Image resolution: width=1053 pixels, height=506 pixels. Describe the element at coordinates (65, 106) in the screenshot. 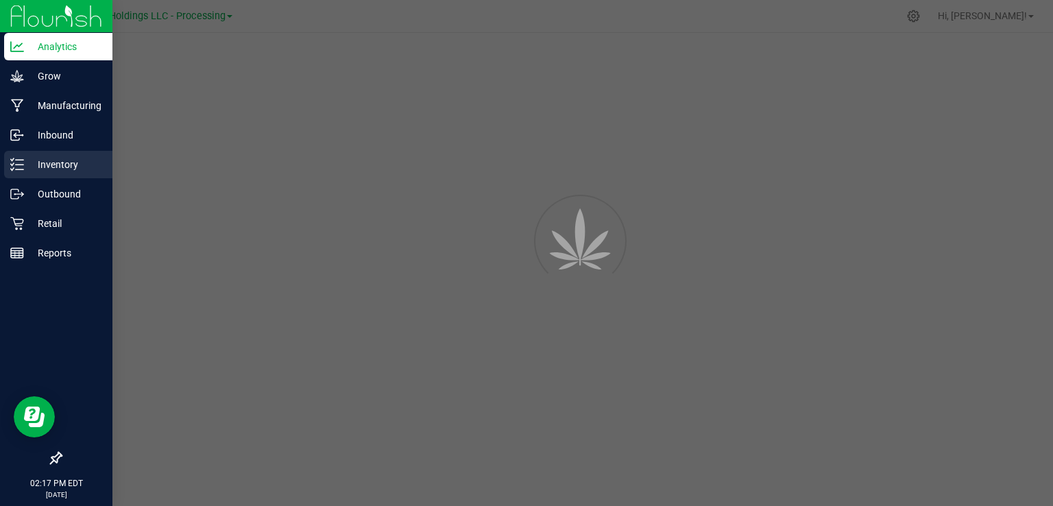

I see `p: Manufacturing` at that location.